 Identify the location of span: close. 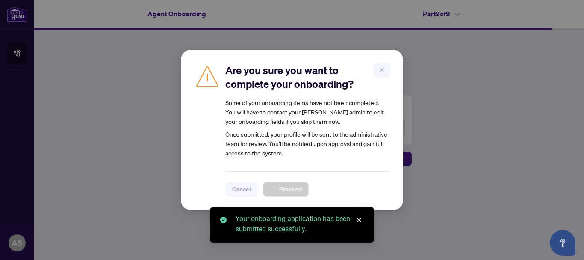
(359, 220).